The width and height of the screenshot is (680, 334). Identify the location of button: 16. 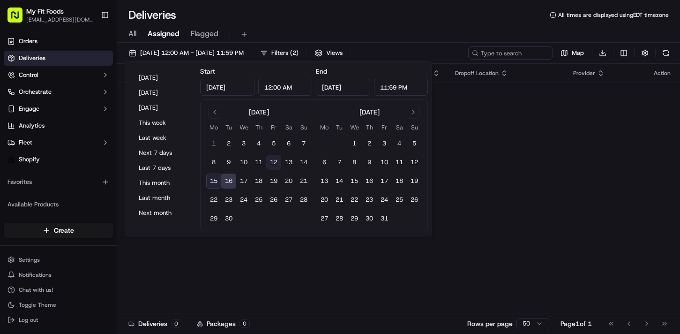
(369, 181).